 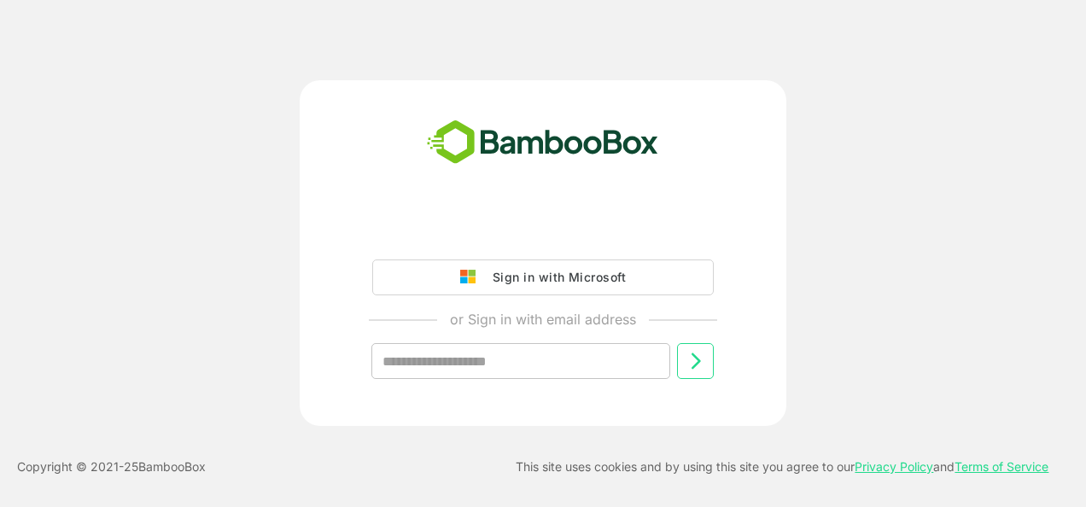 I want to click on p: Copyright © 2021- 25 BambooBox, so click(x=111, y=467).